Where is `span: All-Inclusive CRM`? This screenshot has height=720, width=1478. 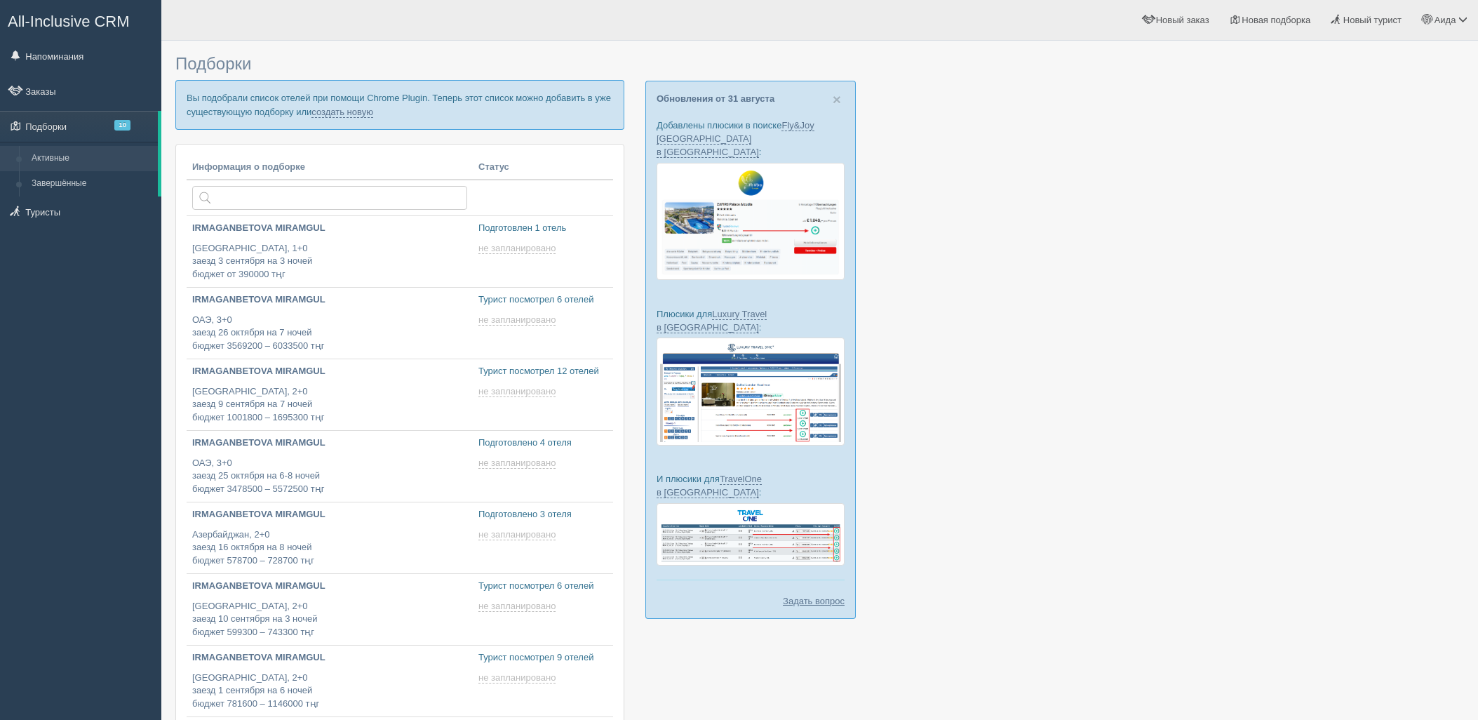
span: All-Inclusive CRM is located at coordinates (69, 21).